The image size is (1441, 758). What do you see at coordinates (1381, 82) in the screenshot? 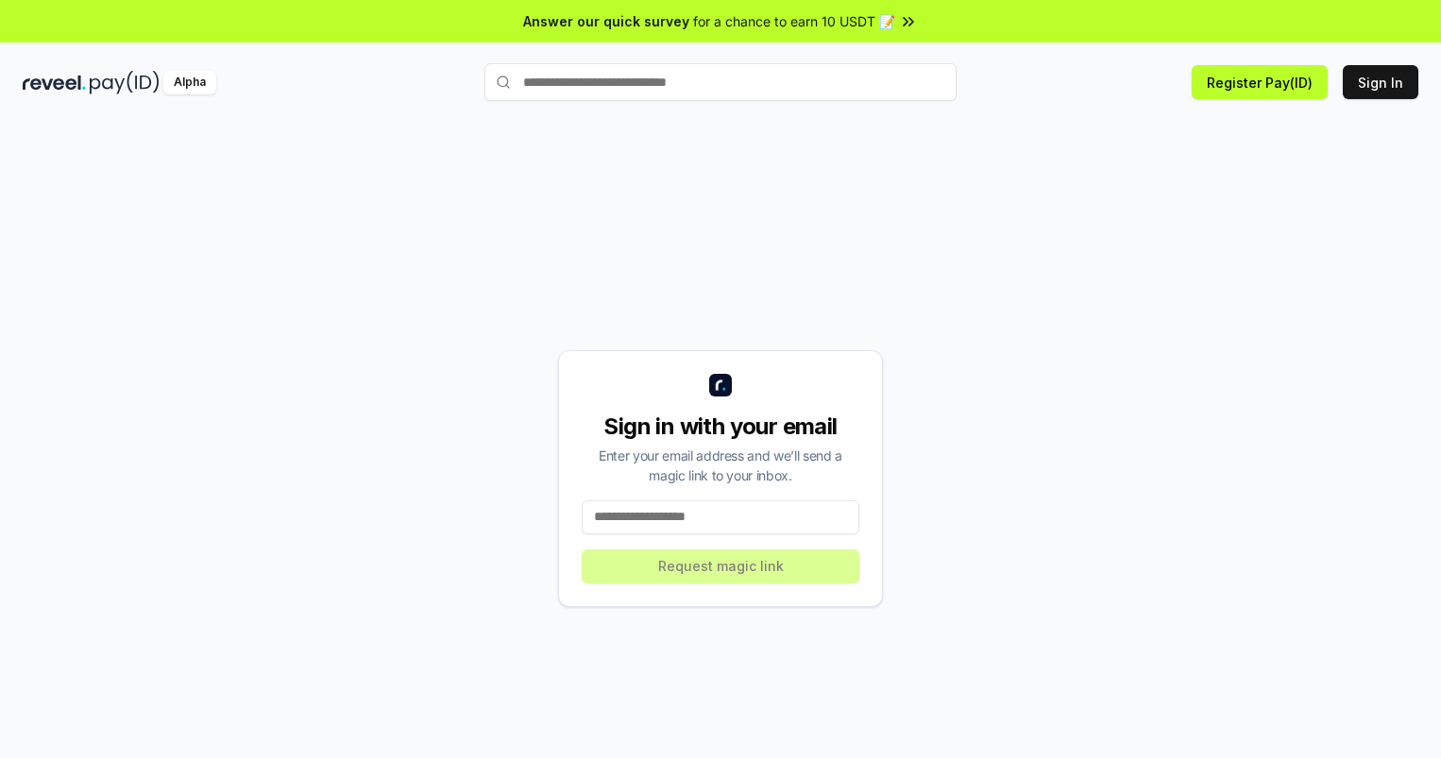
I see `button: Sign In` at bounding box center [1381, 82].